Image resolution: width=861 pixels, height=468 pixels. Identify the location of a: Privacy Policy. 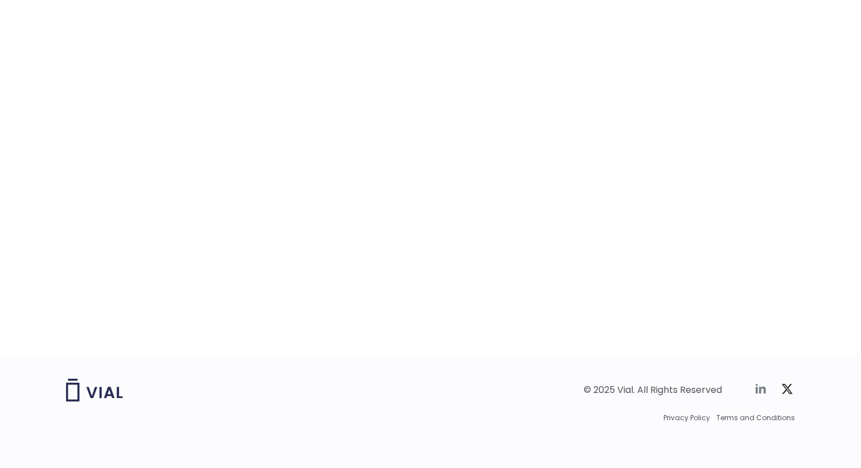
(686, 418).